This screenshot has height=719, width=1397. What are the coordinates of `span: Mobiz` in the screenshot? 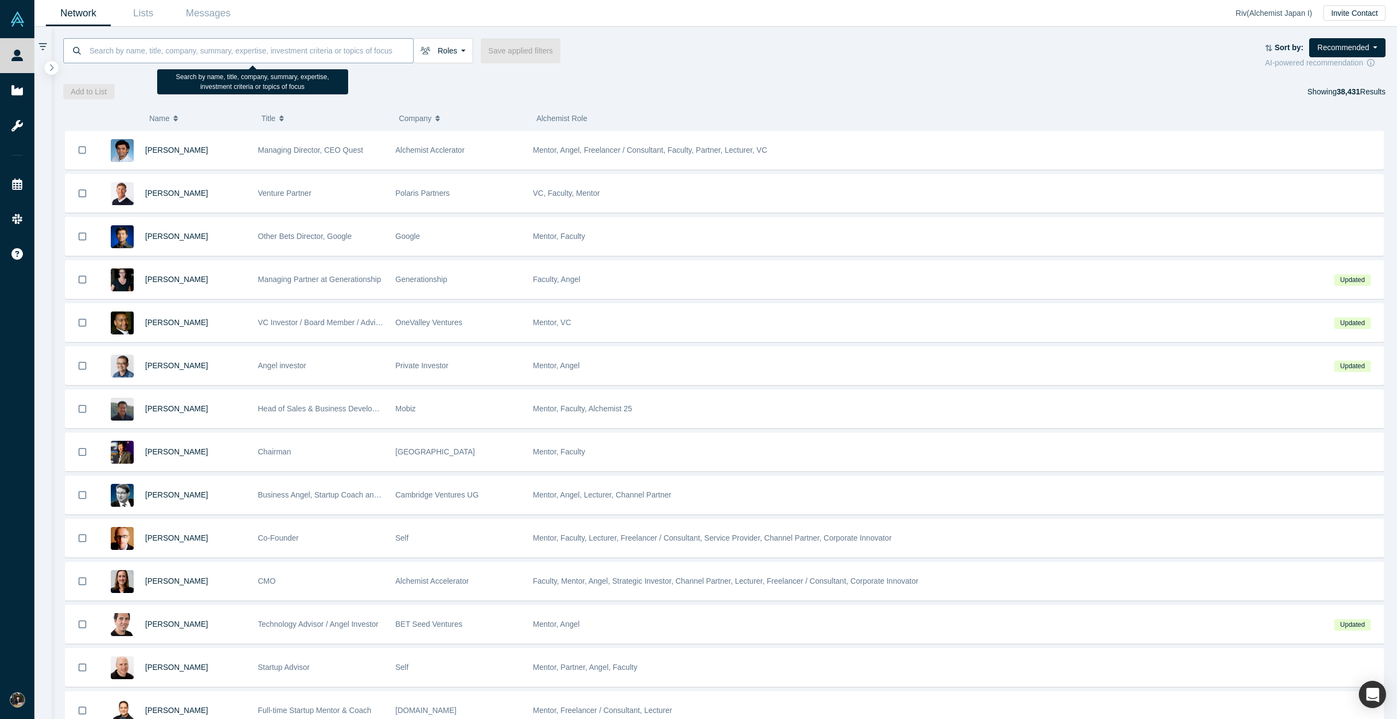 It's located at (405, 409).